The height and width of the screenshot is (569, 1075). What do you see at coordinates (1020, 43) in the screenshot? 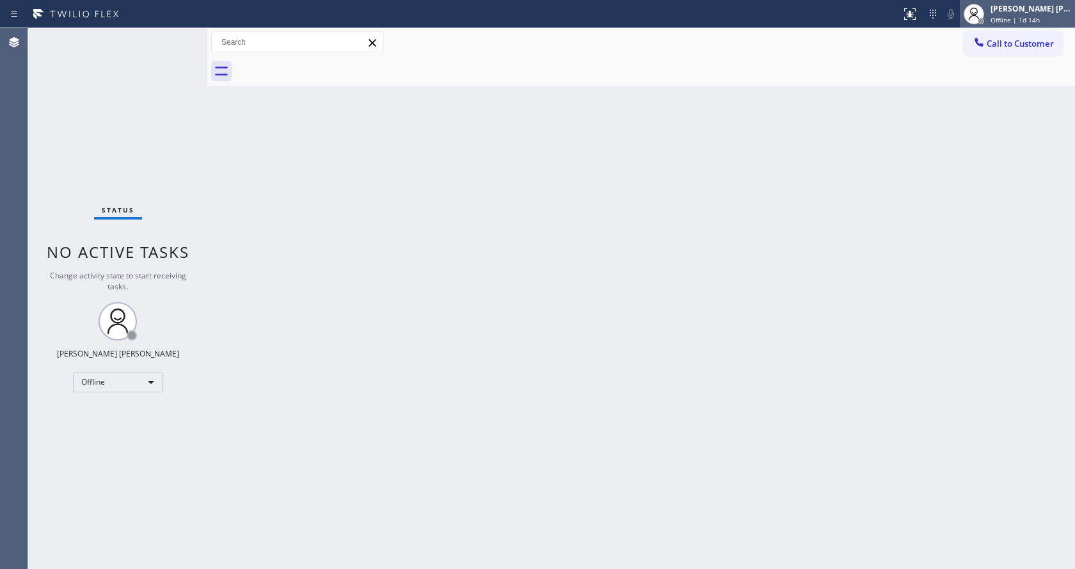
I see `span: Call to Customer` at bounding box center [1020, 43].